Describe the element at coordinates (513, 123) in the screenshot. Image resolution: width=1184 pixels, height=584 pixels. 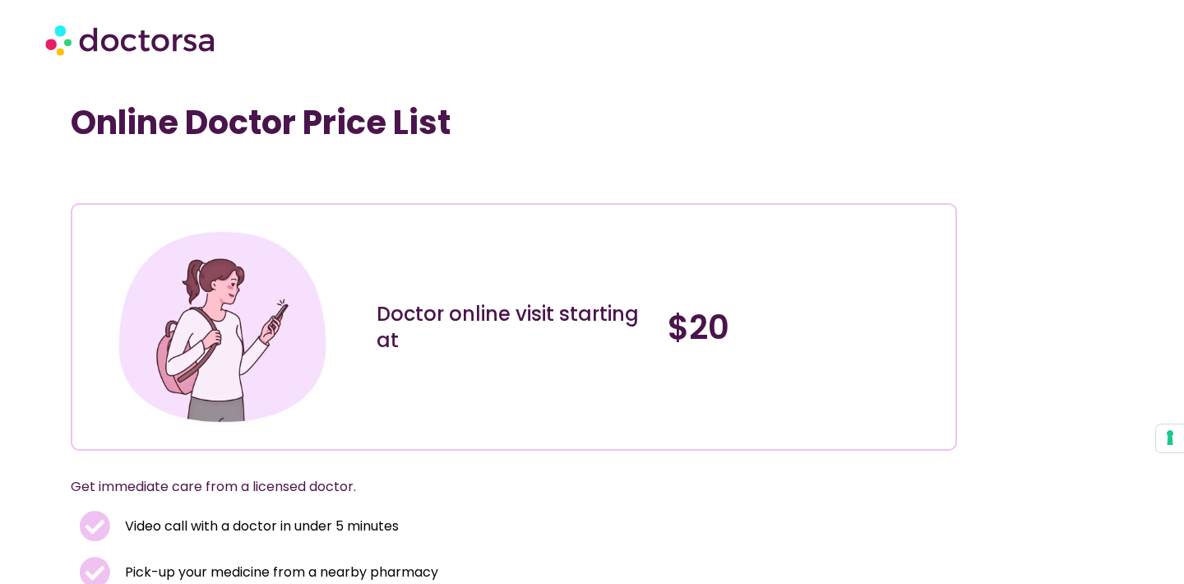
I see `h1: Online Doctor Price List` at that location.